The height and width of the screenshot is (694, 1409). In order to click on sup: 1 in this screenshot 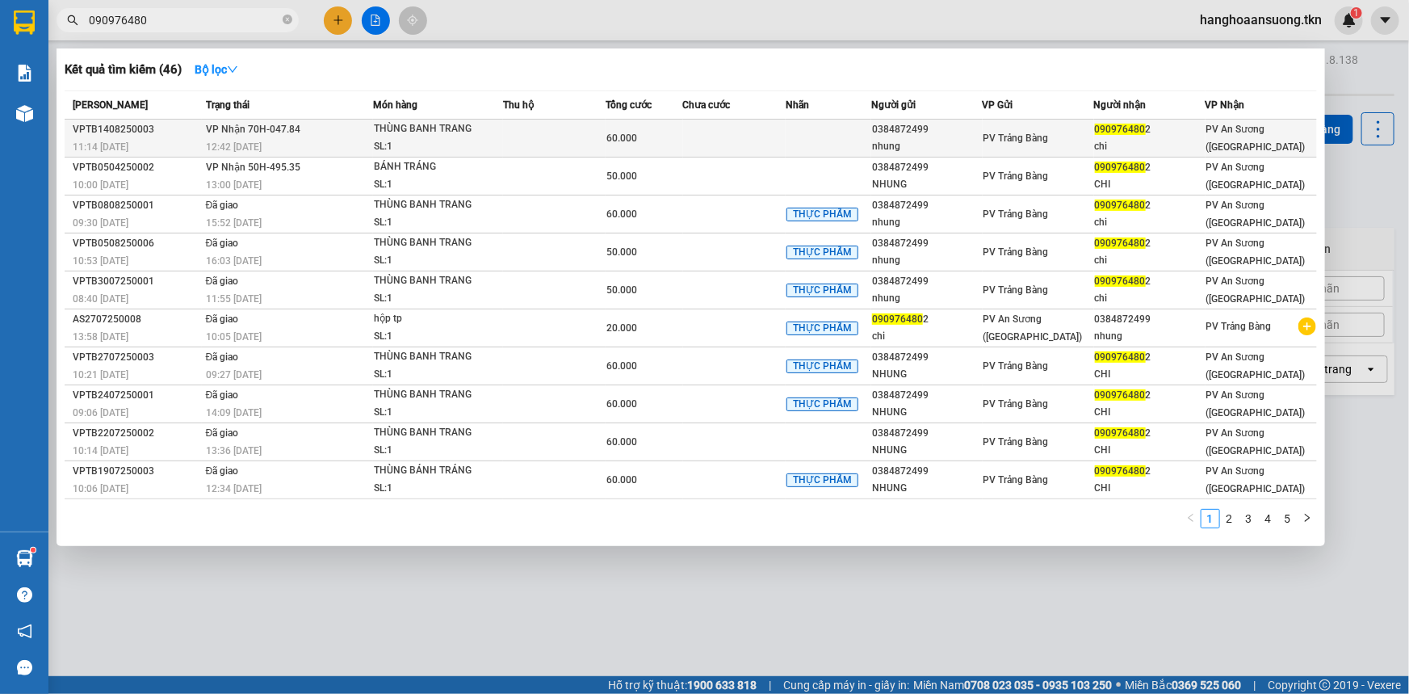, I will do `click(33, 550)`.